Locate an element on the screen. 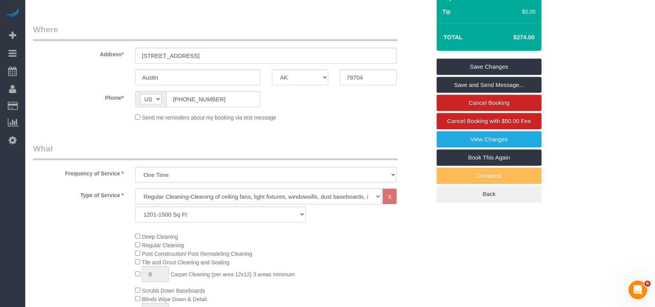 This screenshot has height=307, width=655. label: Phone* is located at coordinates (78, 96).